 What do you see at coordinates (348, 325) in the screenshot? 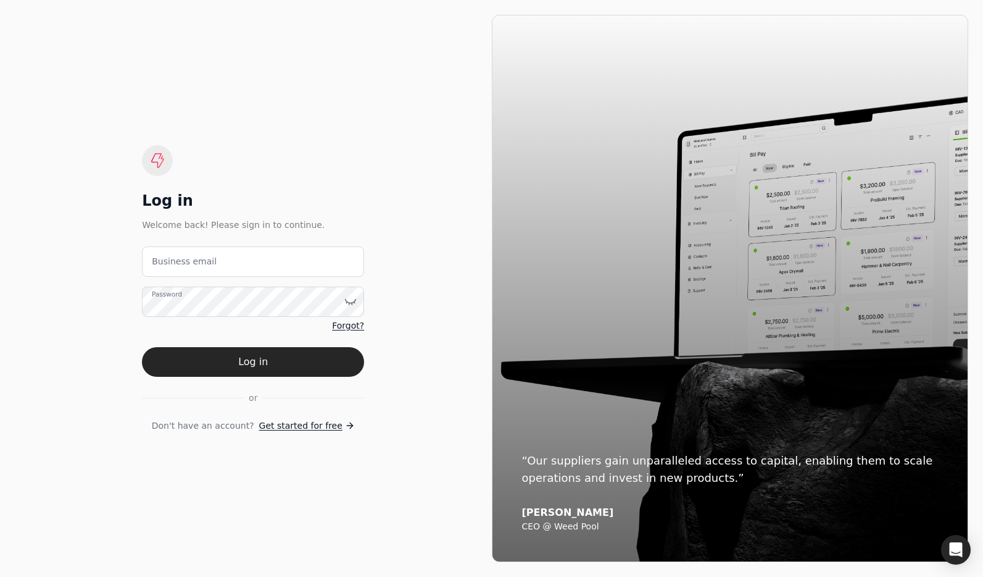
I see `span: Forgot?` at bounding box center [348, 325].